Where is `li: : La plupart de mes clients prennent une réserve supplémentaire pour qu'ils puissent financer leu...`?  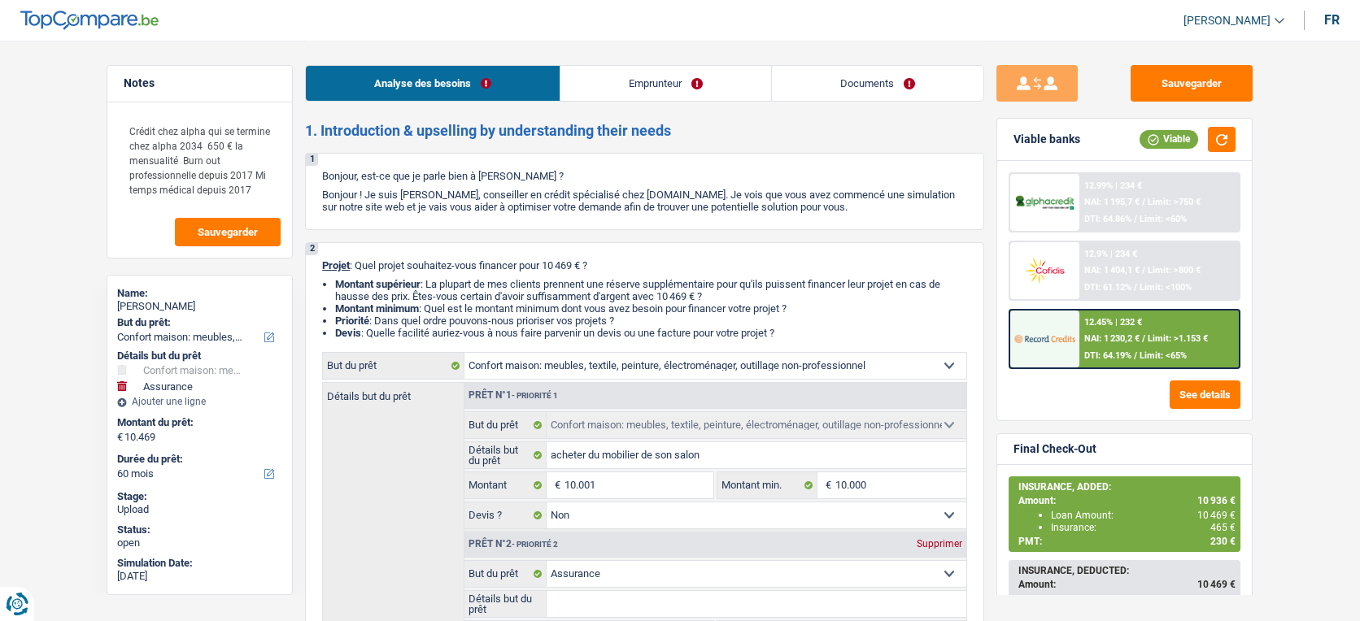
li: : La plupart de mes clients prennent une réserve supplémentaire pour qu'ils puissent financer leu... is located at coordinates (650, 290).